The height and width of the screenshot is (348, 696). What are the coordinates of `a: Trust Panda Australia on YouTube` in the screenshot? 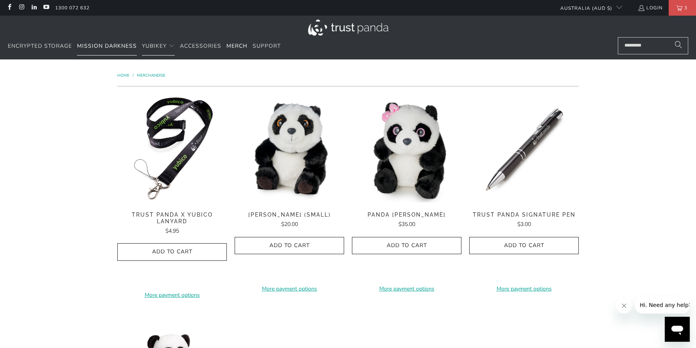 It's located at (46, 8).